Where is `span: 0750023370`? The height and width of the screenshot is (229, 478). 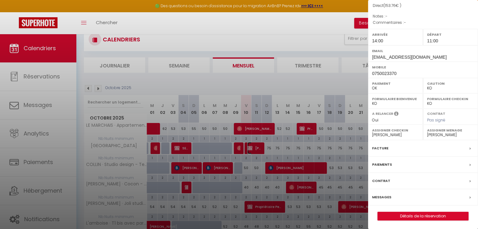
span: 0750023370 is located at coordinates (384, 74).